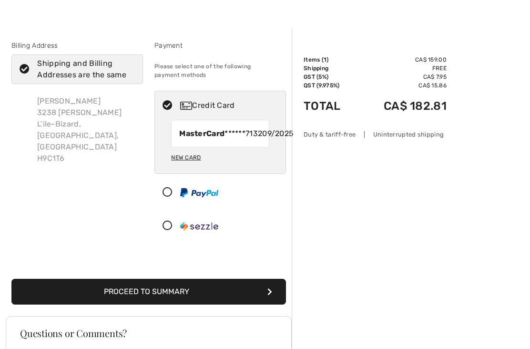 The image size is (530, 349). I want to click on strong: MasterCard, so click(202, 133).